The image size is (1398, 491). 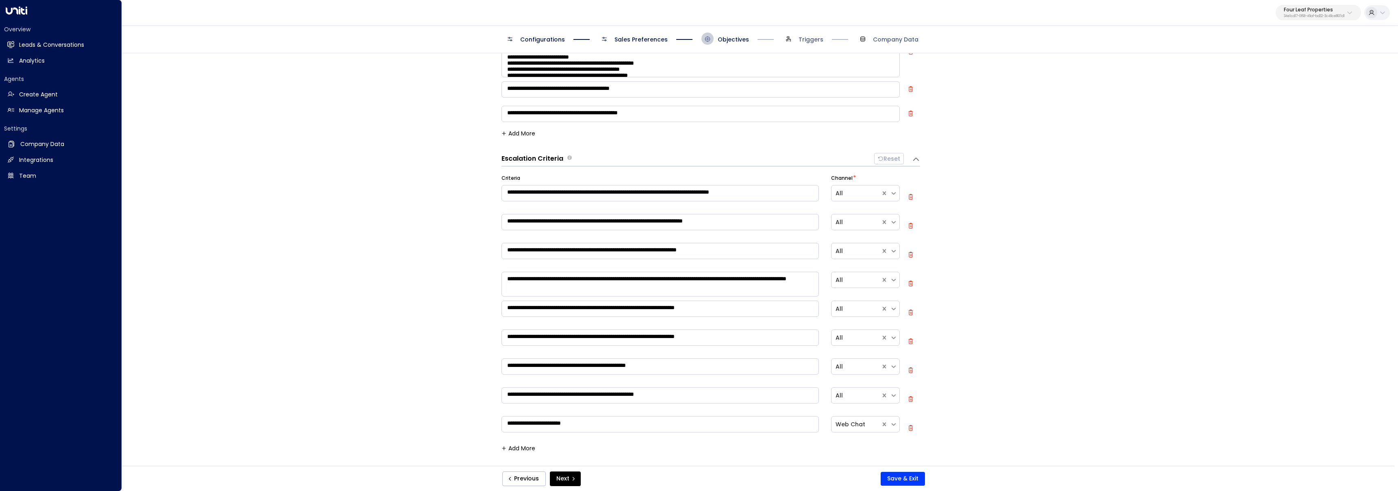 What do you see at coordinates (61, 144) in the screenshot?
I see `a: Company Data` at bounding box center [61, 144].